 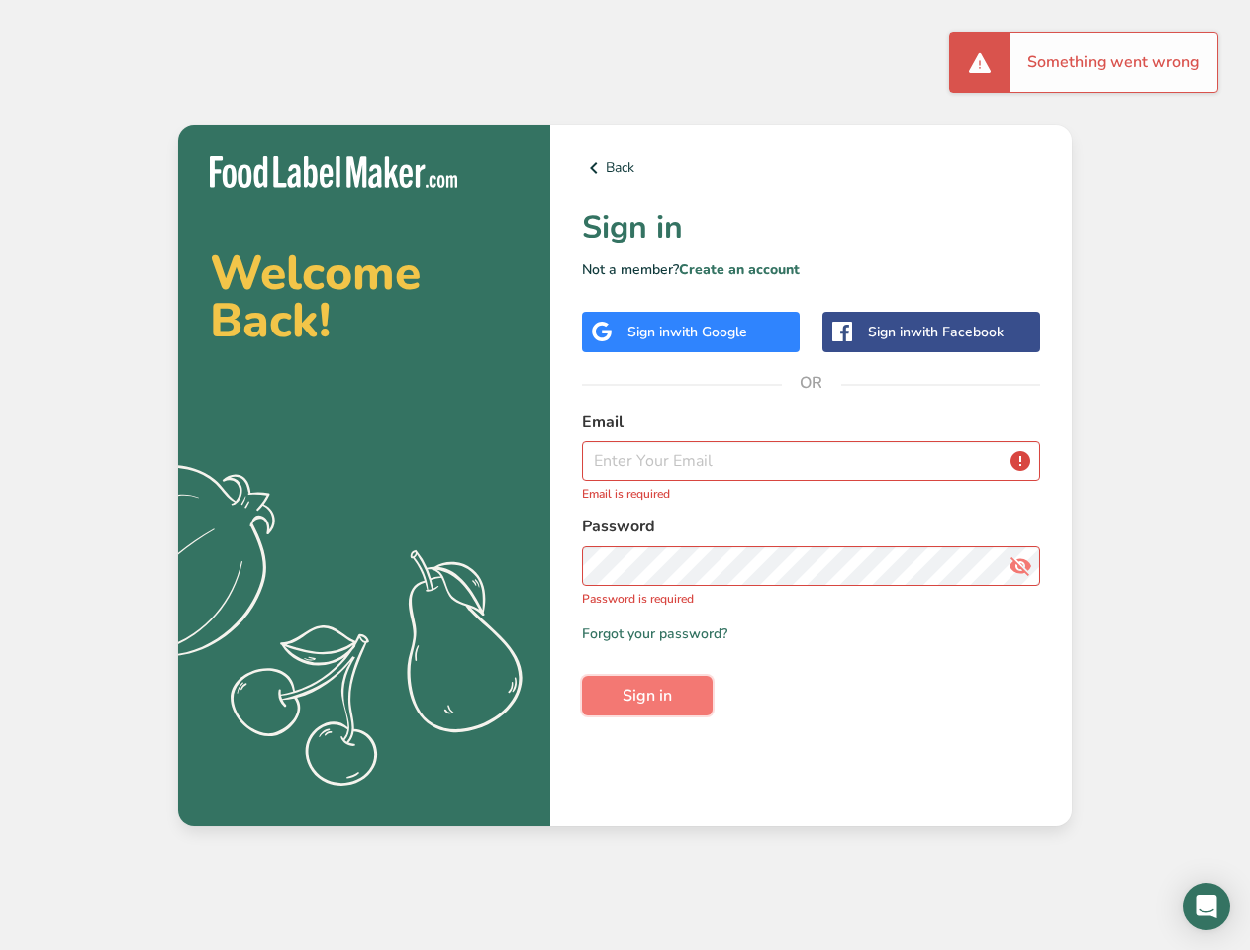 What do you see at coordinates (1206, 906) in the screenshot?
I see `div: Open Intercom Messenger` at bounding box center [1206, 906].